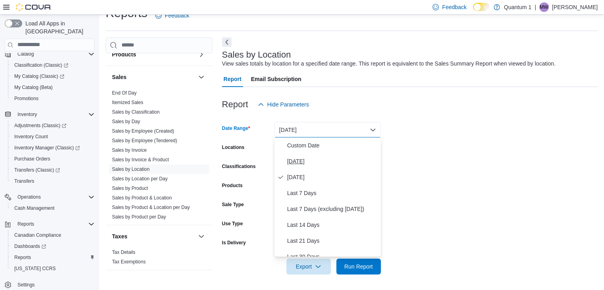 This screenshot has width=604, height=290. I want to click on span: Email Subscription, so click(276, 79).